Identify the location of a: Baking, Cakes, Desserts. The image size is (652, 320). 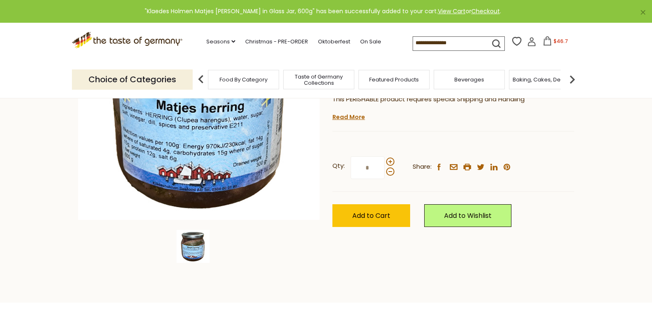
(544, 79).